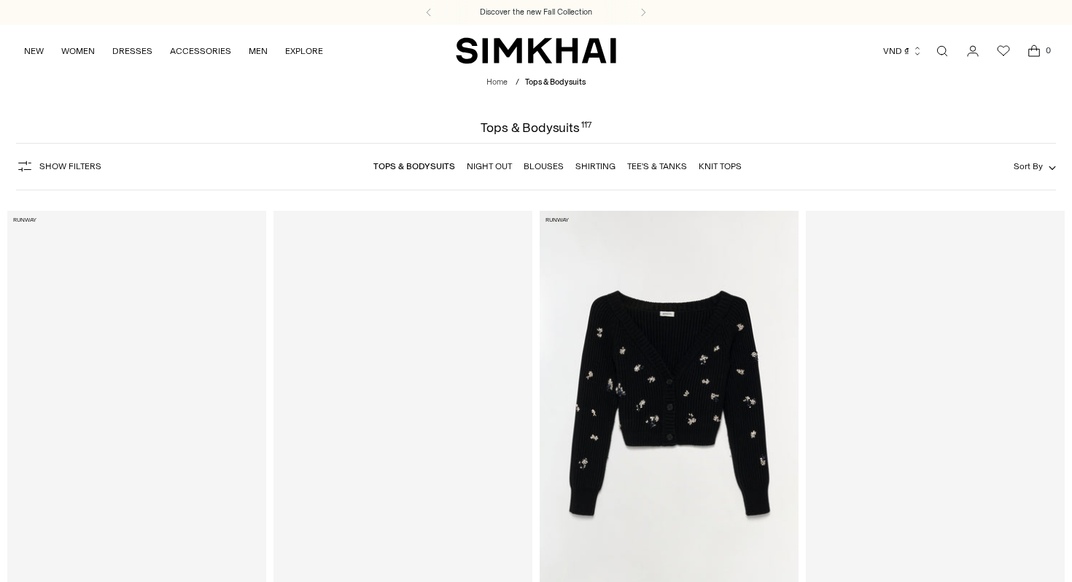  Describe the element at coordinates (1004, 51) in the screenshot. I see `a: Wishlist` at that location.